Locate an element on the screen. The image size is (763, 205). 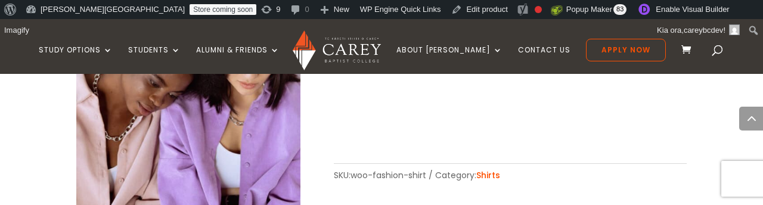
a: Shirts is located at coordinates (488, 175).